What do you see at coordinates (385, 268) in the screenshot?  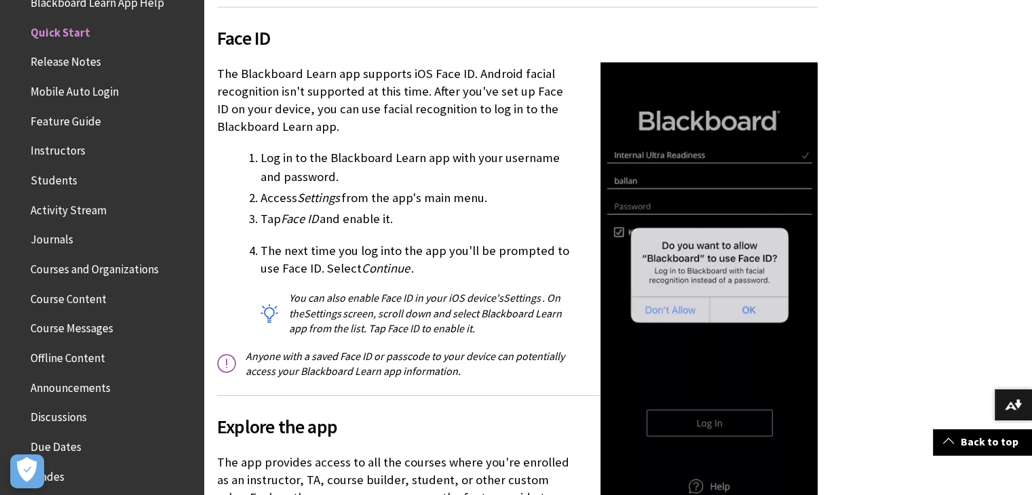 I see `span: Continue` at bounding box center [385, 268].